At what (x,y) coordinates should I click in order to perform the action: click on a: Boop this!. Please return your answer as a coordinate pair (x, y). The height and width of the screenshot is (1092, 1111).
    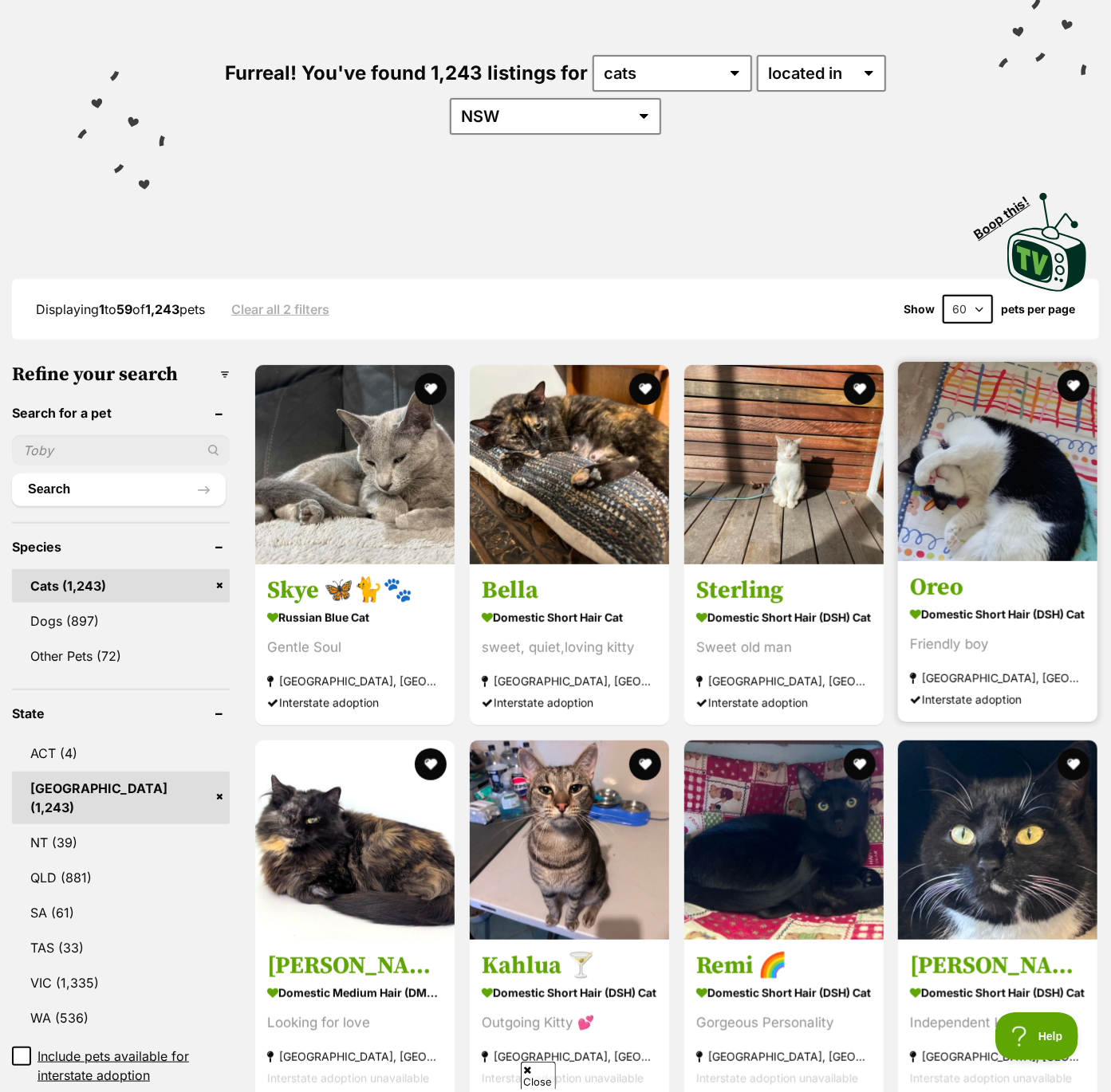
    Looking at the image, I should click on (1048, 237).